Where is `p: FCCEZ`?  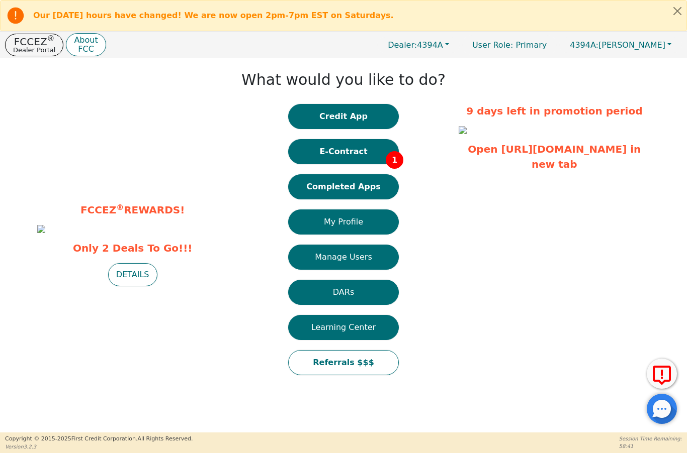
p: FCCEZ is located at coordinates (34, 42).